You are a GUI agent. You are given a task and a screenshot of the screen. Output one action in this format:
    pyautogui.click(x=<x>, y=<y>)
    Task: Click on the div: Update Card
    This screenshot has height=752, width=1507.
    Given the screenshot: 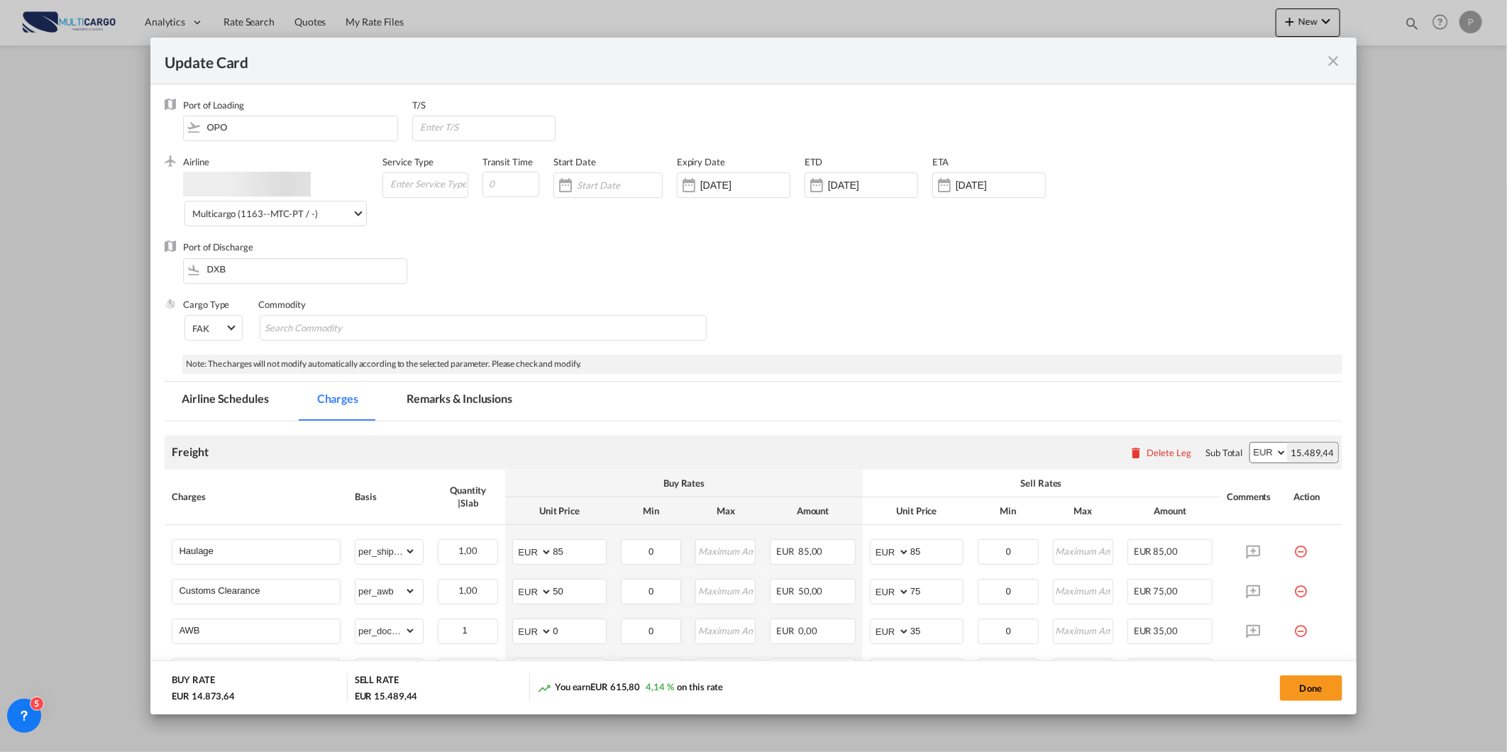 What is the action you would take?
    pyautogui.click(x=744, y=60)
    